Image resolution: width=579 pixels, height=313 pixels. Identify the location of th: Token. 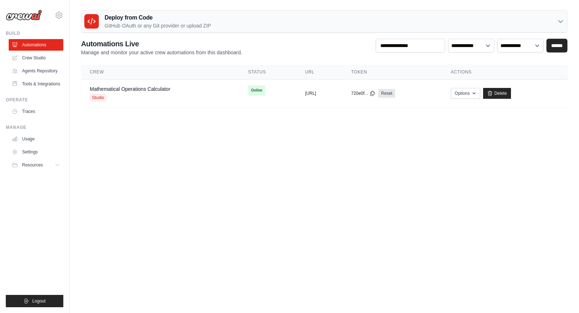
(392, 72).